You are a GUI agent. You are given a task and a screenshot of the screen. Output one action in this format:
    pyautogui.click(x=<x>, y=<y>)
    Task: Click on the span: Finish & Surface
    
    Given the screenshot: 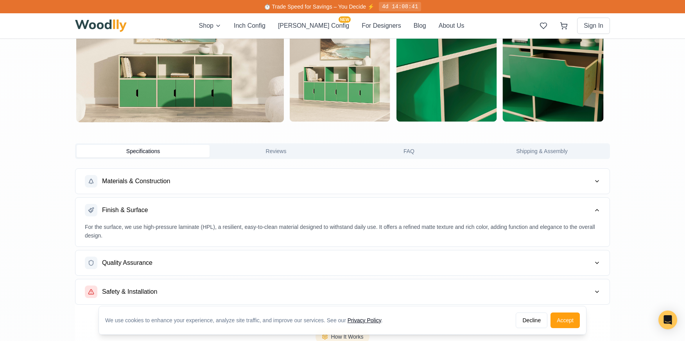 What is the action you would take?
    pyautogui.click(x=125, y=210)
    